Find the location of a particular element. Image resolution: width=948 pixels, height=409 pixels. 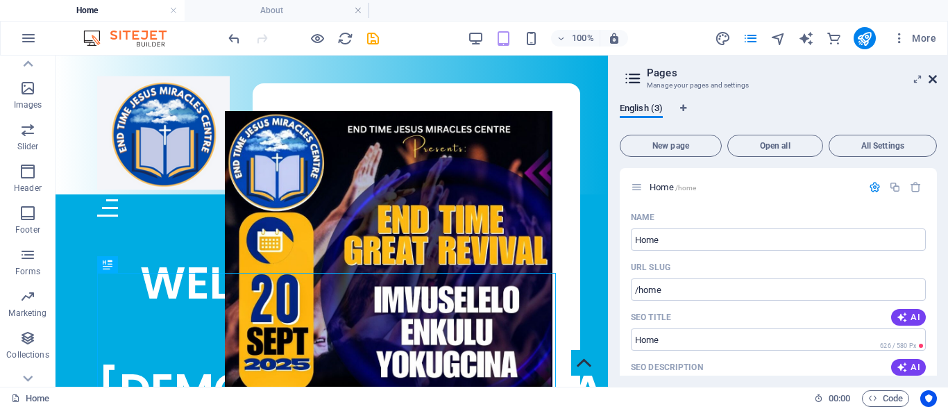

h3: Manage your pages and settings is located at coordinates (778, 85).